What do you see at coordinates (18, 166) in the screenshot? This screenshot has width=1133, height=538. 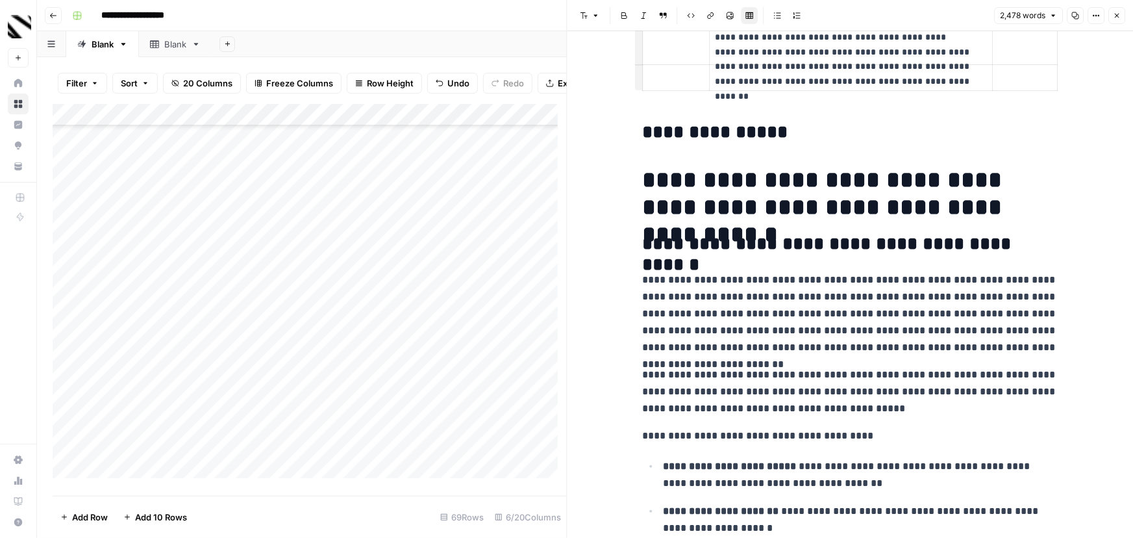 I see `a: Your Data` at bounding box center [18, 166].